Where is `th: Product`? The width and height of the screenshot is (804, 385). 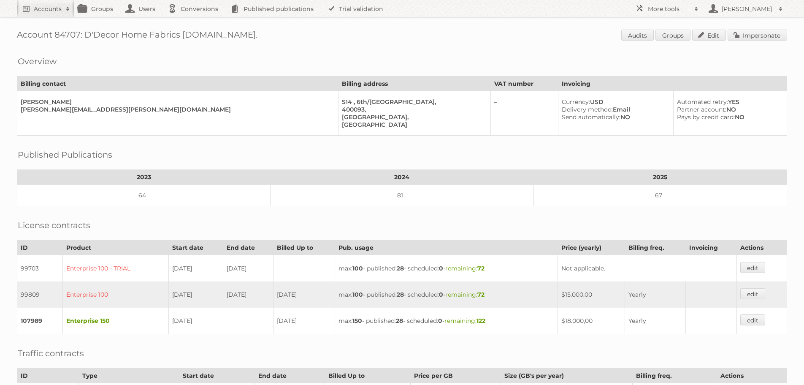
th: Product is located at coordinates (115, 247).